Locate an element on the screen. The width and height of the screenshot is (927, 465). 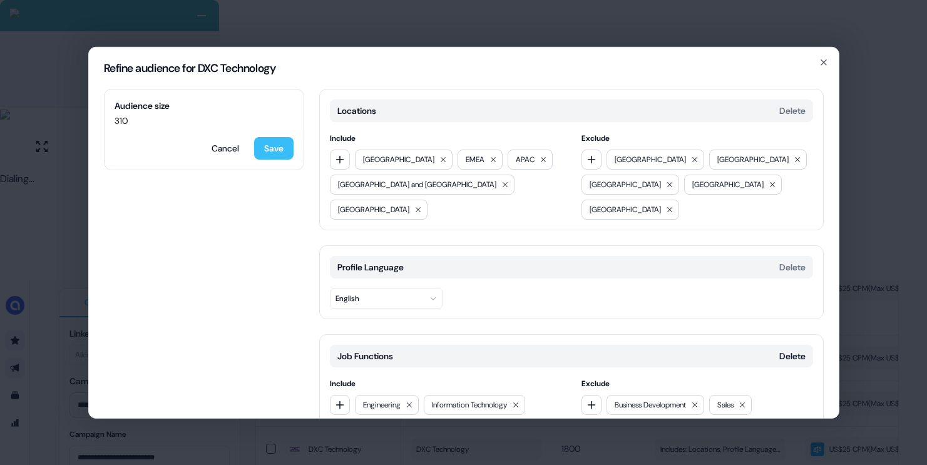
span: Audience size is located at coordinates (204, 105).